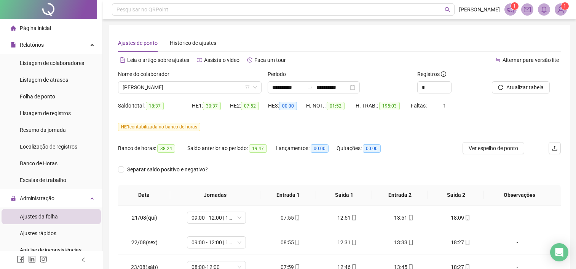 The width and height of the screenshot is (576, 269). Describe the element at coordinates (290, 218) in the screenshot. I see `div: 07:55` at that location.